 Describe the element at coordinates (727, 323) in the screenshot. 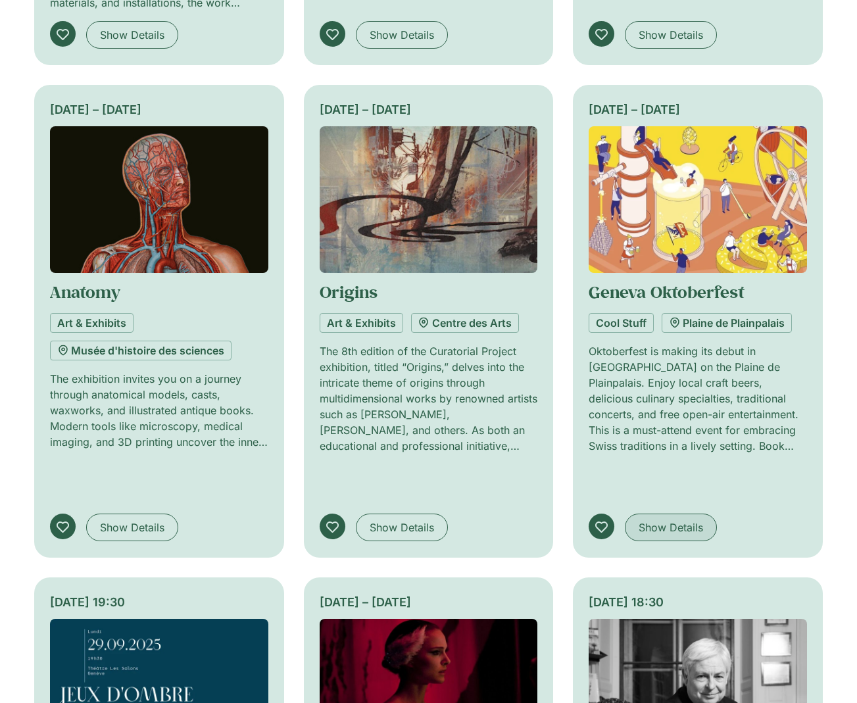

I see `a: Plaine de Plainpalais` at that location.